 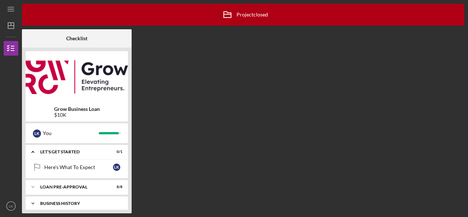 I want to click on div: Here's What To Expect, so click(x=79, y=167).